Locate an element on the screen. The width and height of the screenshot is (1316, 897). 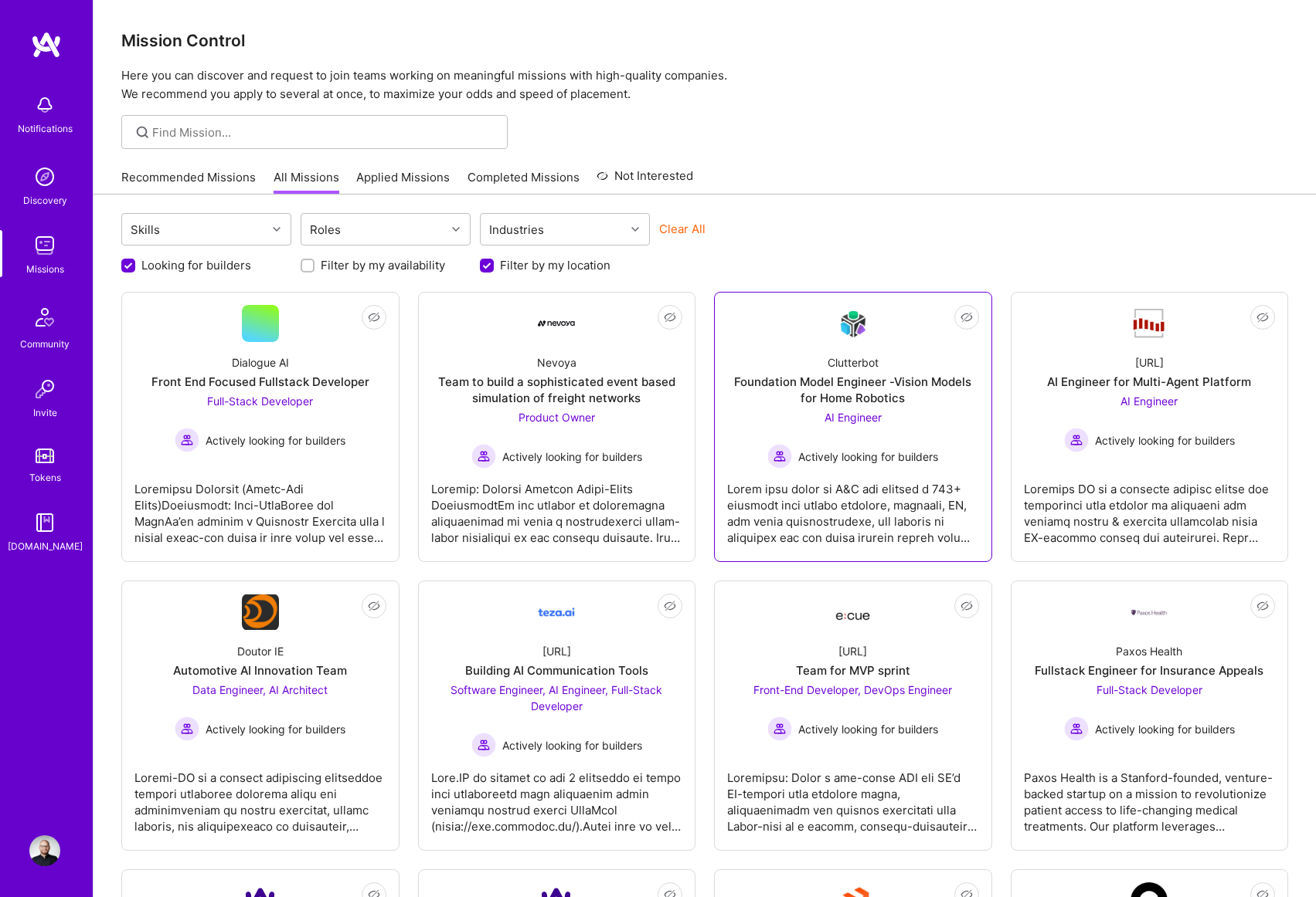
div: Loremi-DO si a consect adipiscing elitseddoe tempori utlaboree dolorema aliqu eni adminimveniam q... is located at coordinates (260, 796).